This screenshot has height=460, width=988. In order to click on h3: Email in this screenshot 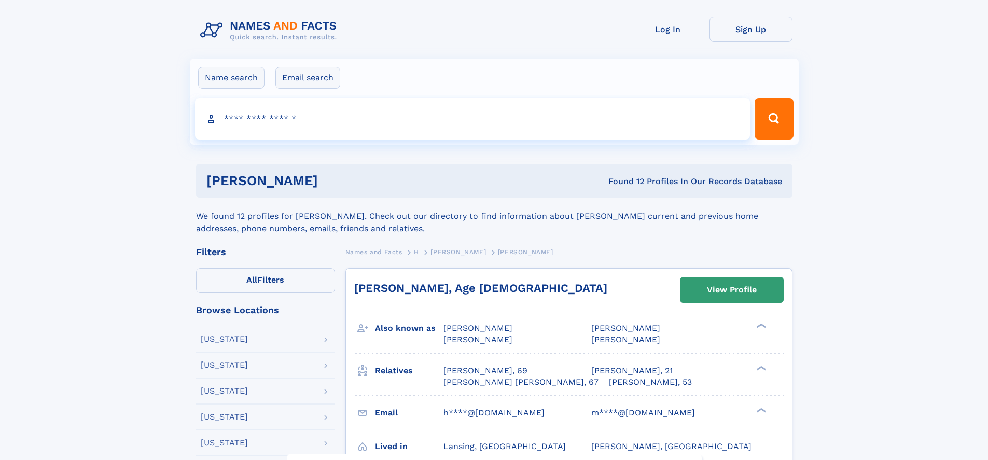, I will do `click(409, 413)`.